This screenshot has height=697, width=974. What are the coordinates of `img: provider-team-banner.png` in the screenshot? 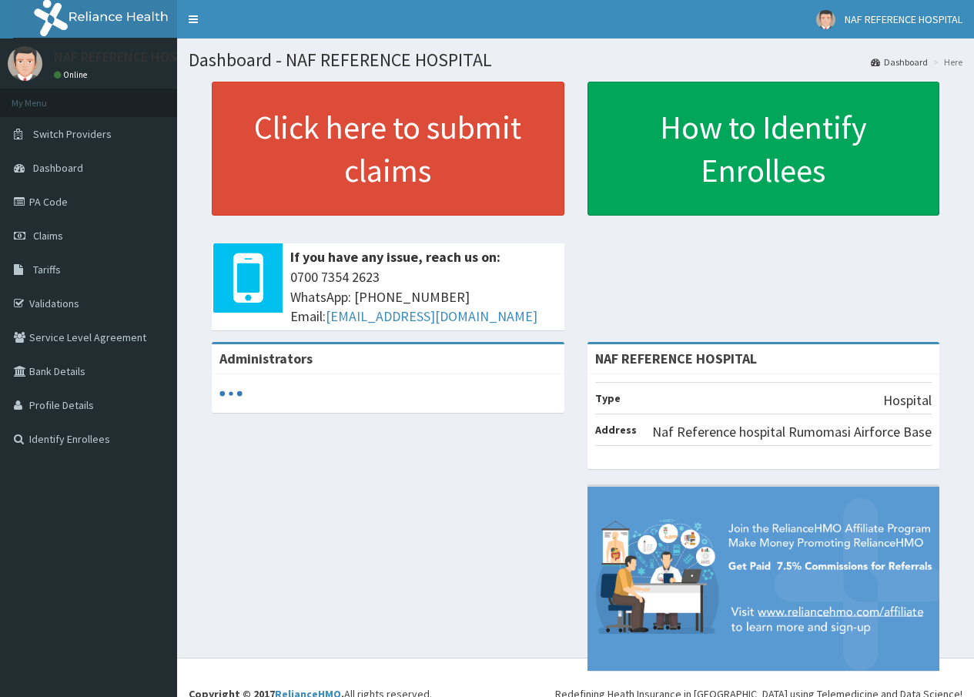 It's located at (764, 578).